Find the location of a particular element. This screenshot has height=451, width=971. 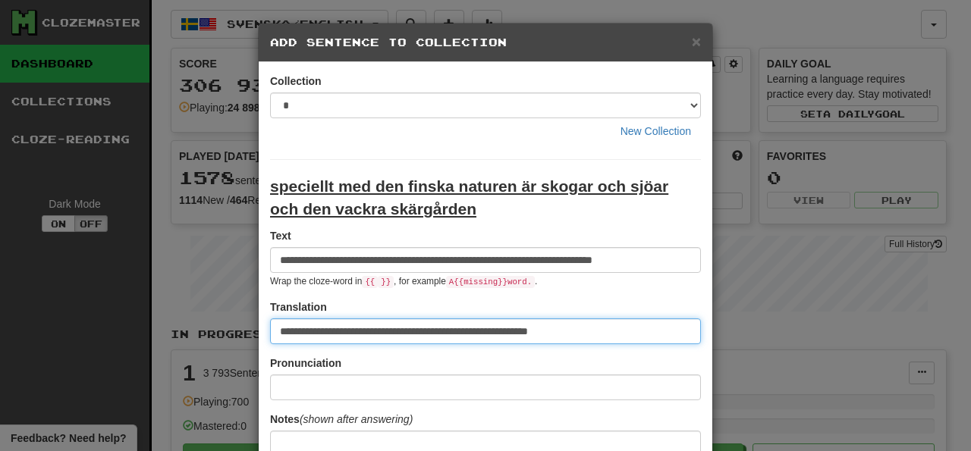

label: Translation is located at coordinates (298, 307).